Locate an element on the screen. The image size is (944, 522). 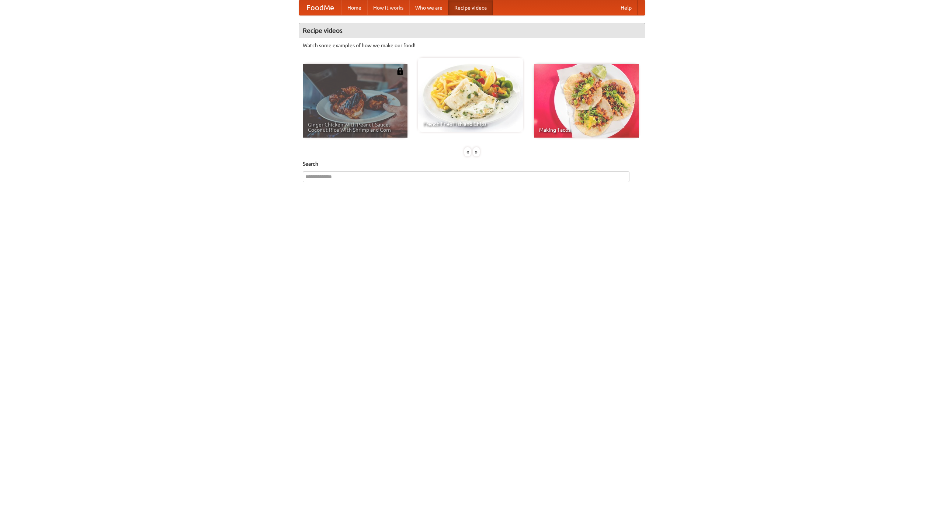
a: Making Tacos is located at coordinates (586, 101).